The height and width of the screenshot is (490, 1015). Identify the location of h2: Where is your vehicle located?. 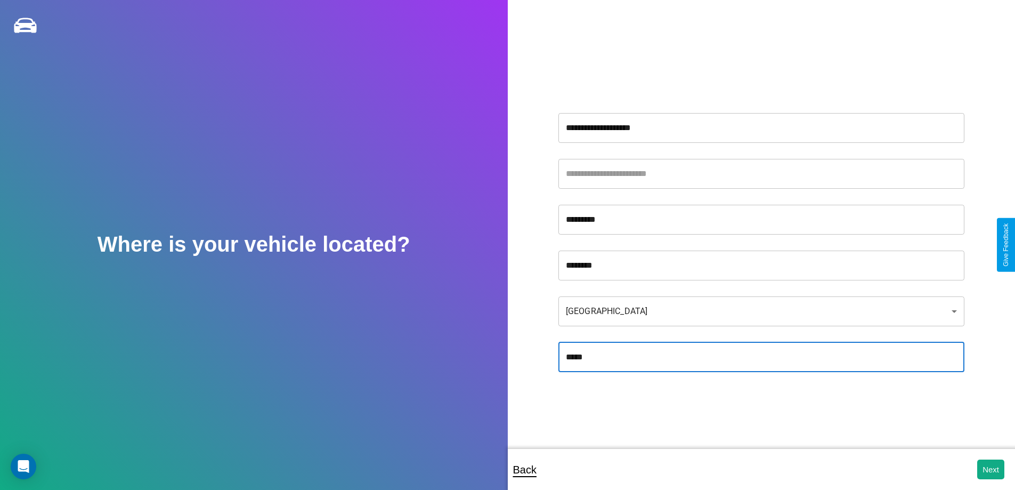
(254, 244).